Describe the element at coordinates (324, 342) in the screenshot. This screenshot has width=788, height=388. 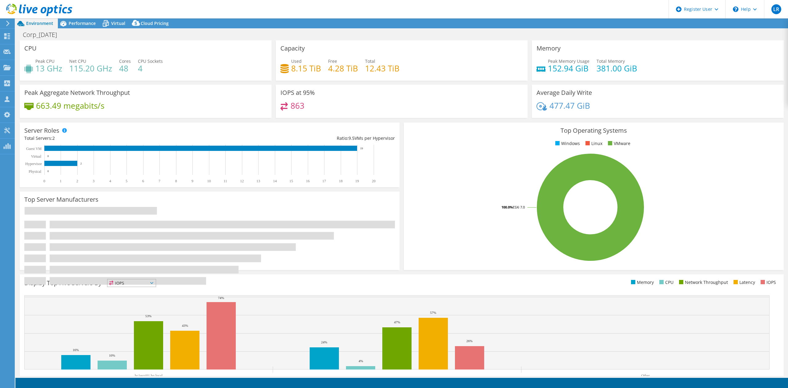
I see `text: 24%` at that location.